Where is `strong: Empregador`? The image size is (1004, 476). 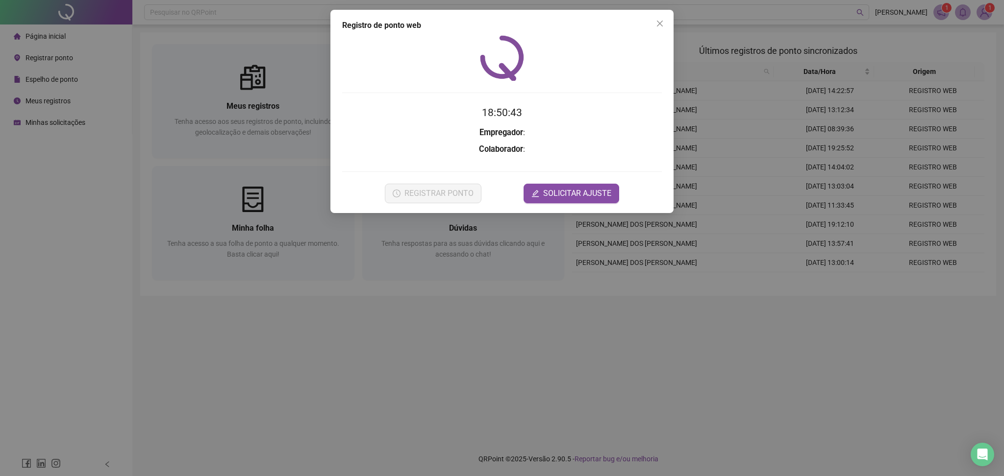
strong: Empregador is located at coordinates (501, 132).